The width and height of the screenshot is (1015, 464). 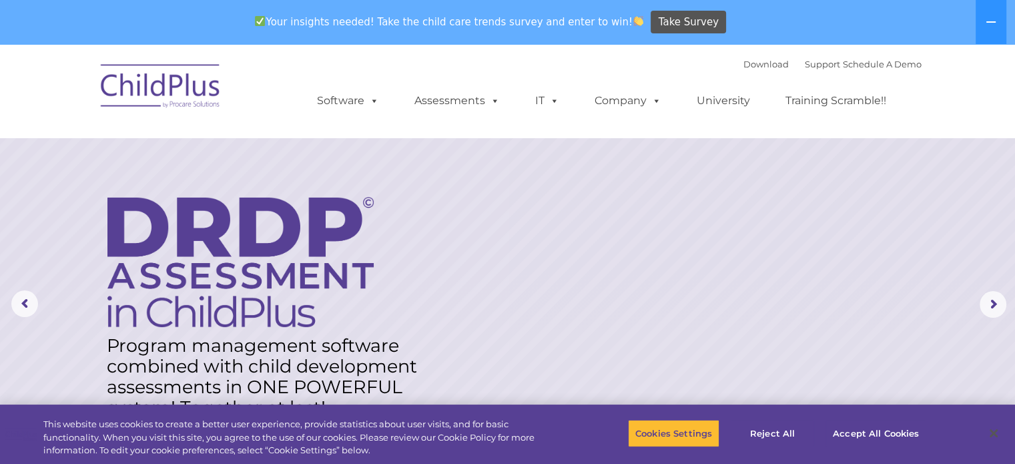 I want to click on a: Company, so click(x=628, y=101).